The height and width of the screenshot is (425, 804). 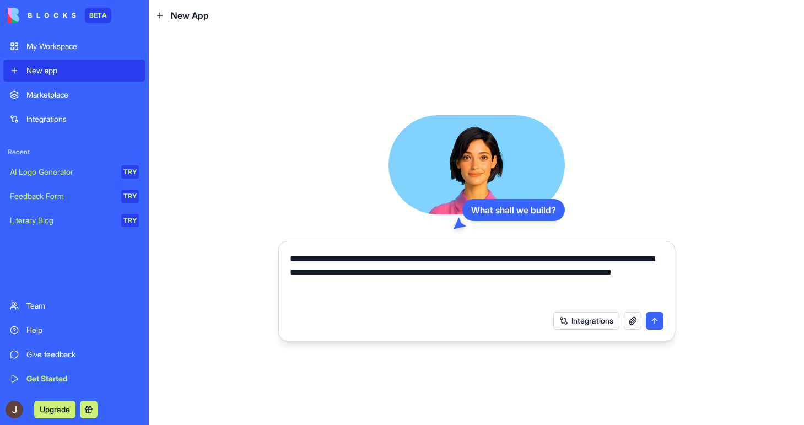 I want to click on div: Literary Blog, so click(x=62, y=221).